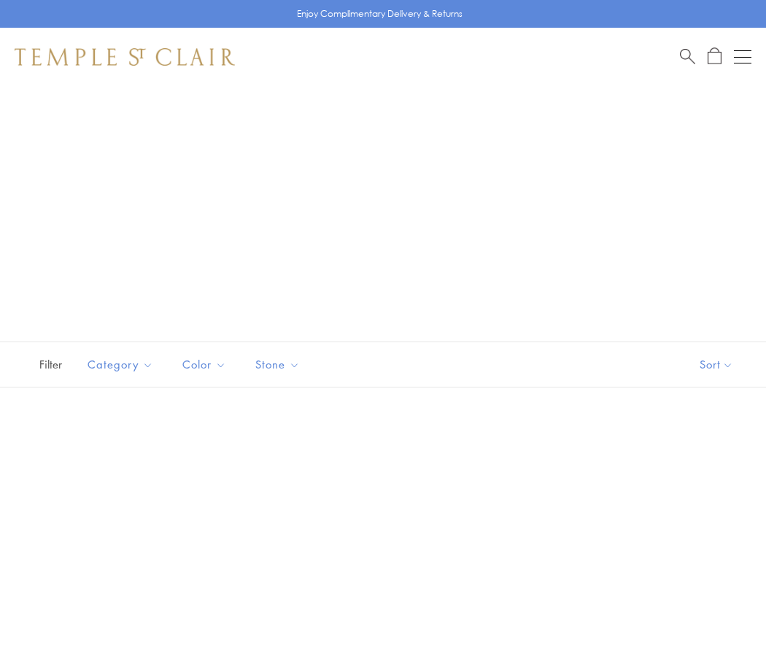  I want to click on p: Enjoy Complimentary Delivery & Returns, so click(379, 14).